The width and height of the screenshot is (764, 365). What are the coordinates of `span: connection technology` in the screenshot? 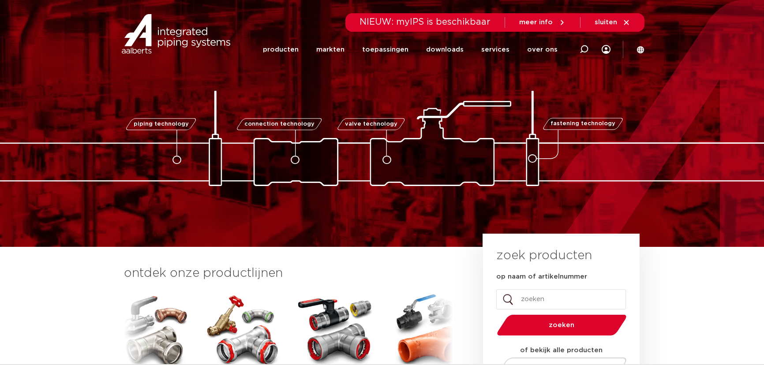 It's located at (279, 124).